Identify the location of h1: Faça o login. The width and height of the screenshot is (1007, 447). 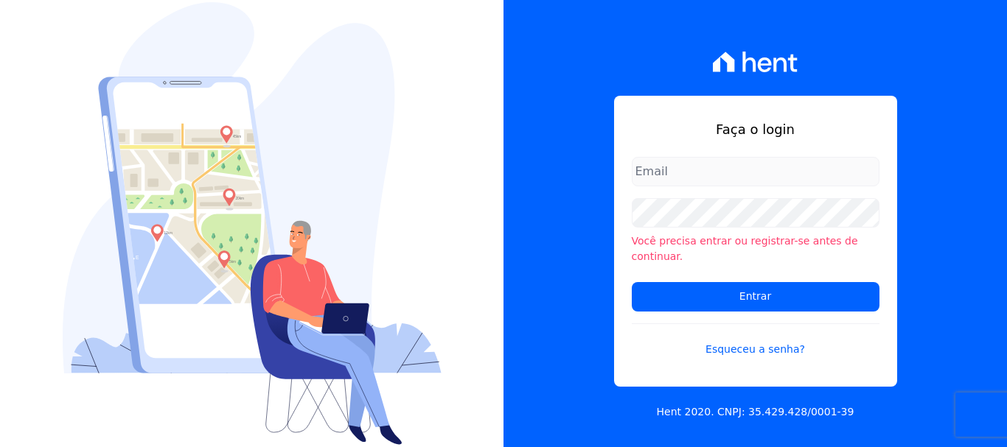
(755, 129).